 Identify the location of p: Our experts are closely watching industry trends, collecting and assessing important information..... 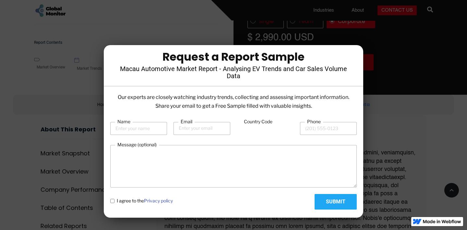
(234, 102).